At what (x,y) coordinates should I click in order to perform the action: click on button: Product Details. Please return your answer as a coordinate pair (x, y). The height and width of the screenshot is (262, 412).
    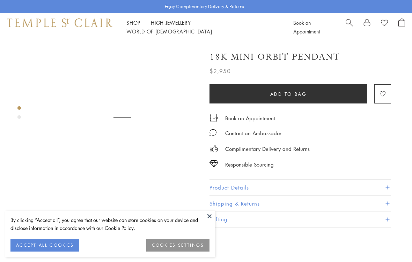
    Looking at the image, I should click on (300, 188).